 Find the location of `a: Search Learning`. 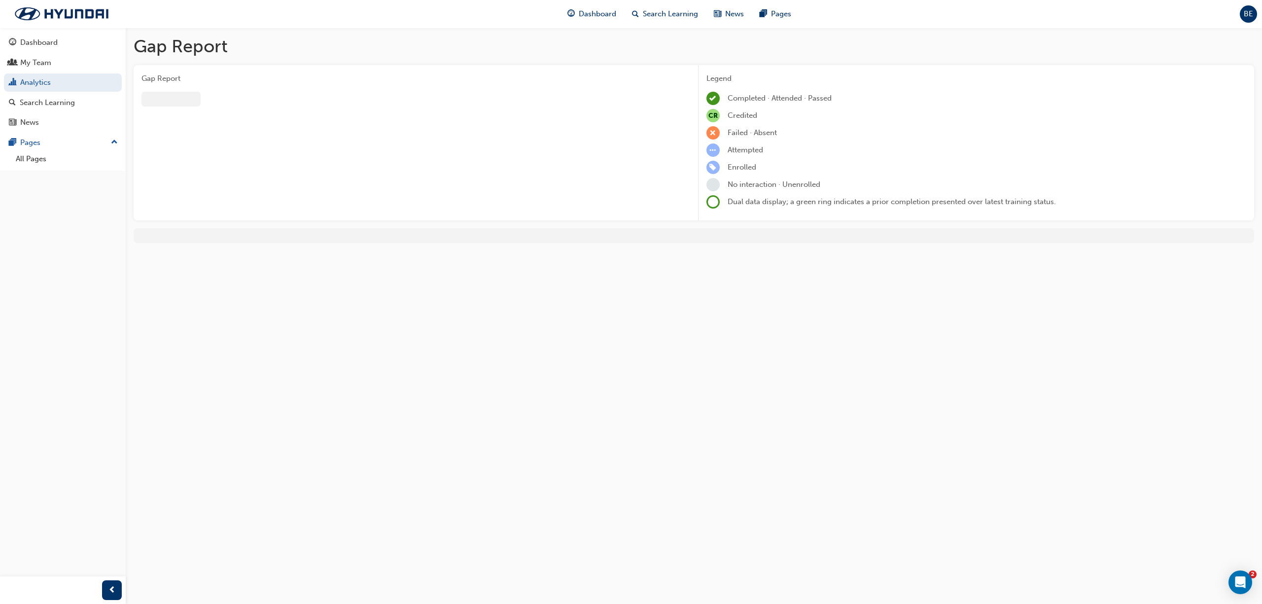

a: Search Learning is located at coordinates (63, 103).